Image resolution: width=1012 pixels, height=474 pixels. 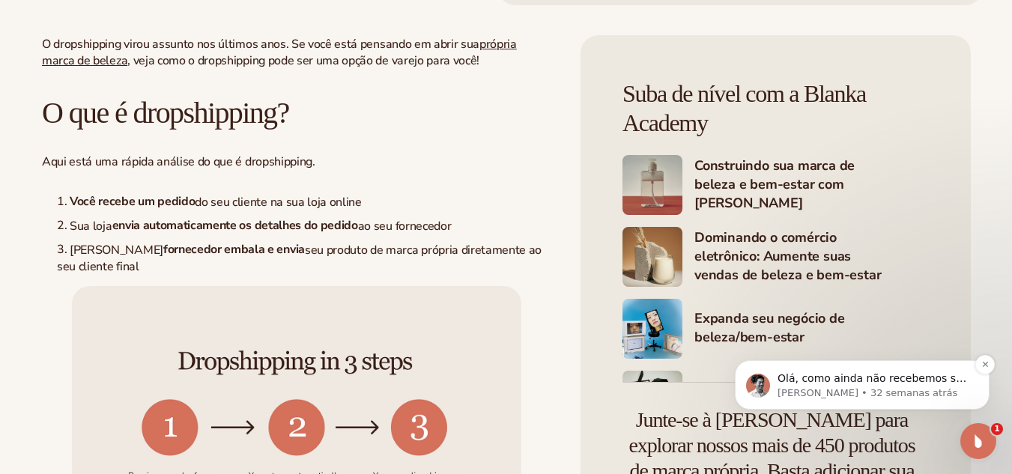 What do you see at coordinates (653, 257) in the screenshot?
I see `img: Imagem 6 do Shopify` at bounding box center [653, 257].